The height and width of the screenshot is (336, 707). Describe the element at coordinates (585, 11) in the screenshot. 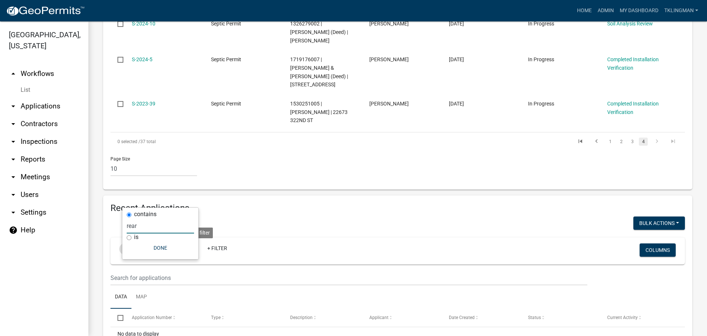

I see `a: Home` at that location.